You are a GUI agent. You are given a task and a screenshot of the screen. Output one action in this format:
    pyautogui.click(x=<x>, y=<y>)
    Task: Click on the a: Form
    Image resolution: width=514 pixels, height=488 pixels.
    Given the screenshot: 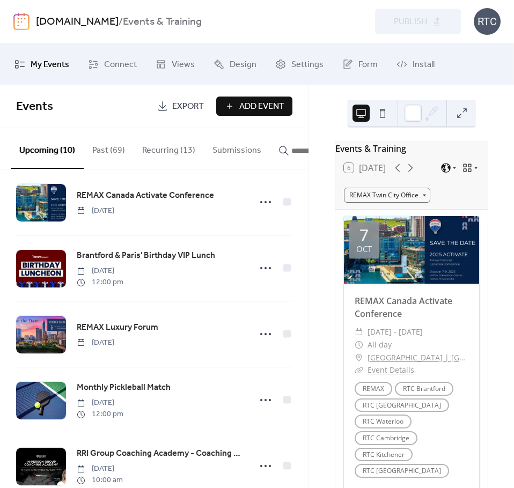 What is the action you would take?
    pyautogui.click(x=360, y=64)
    